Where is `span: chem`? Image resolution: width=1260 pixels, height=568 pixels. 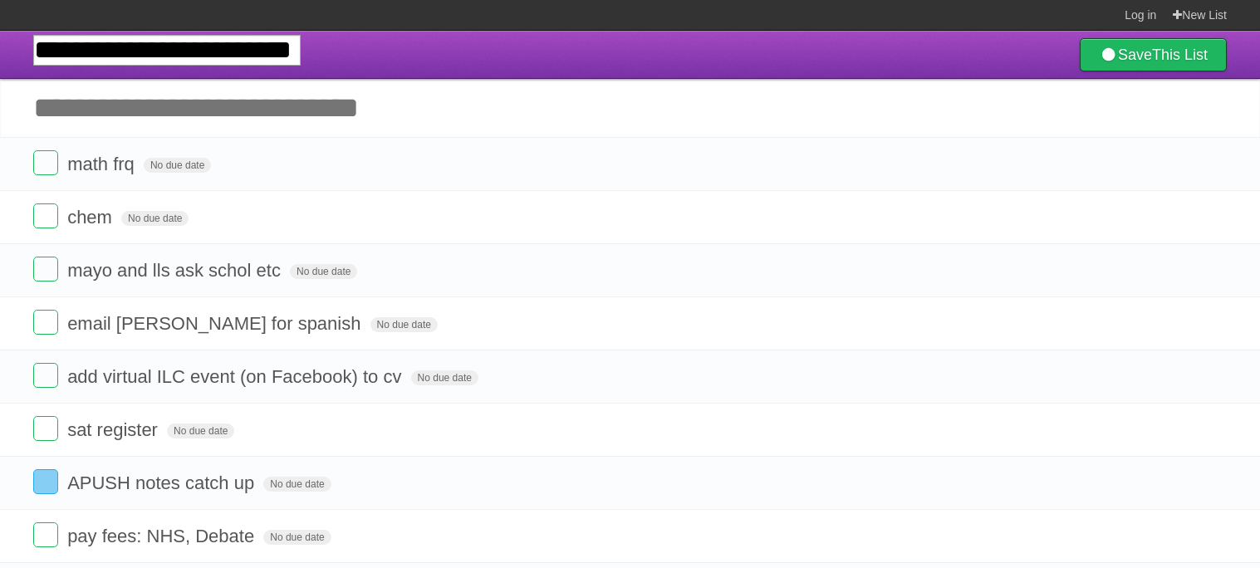 span: chem is located at coordinates (91, 217).